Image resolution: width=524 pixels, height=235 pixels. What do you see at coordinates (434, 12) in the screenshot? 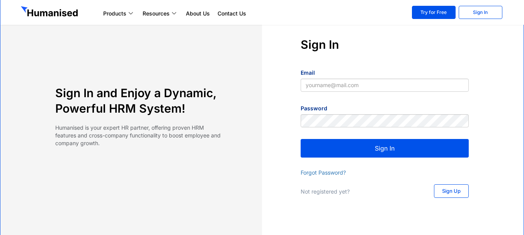
I see `a: Try for Free` at bounding box center [434, 12].